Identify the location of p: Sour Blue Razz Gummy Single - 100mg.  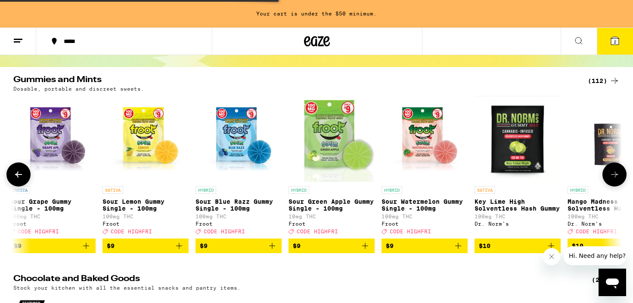
(238, 205).